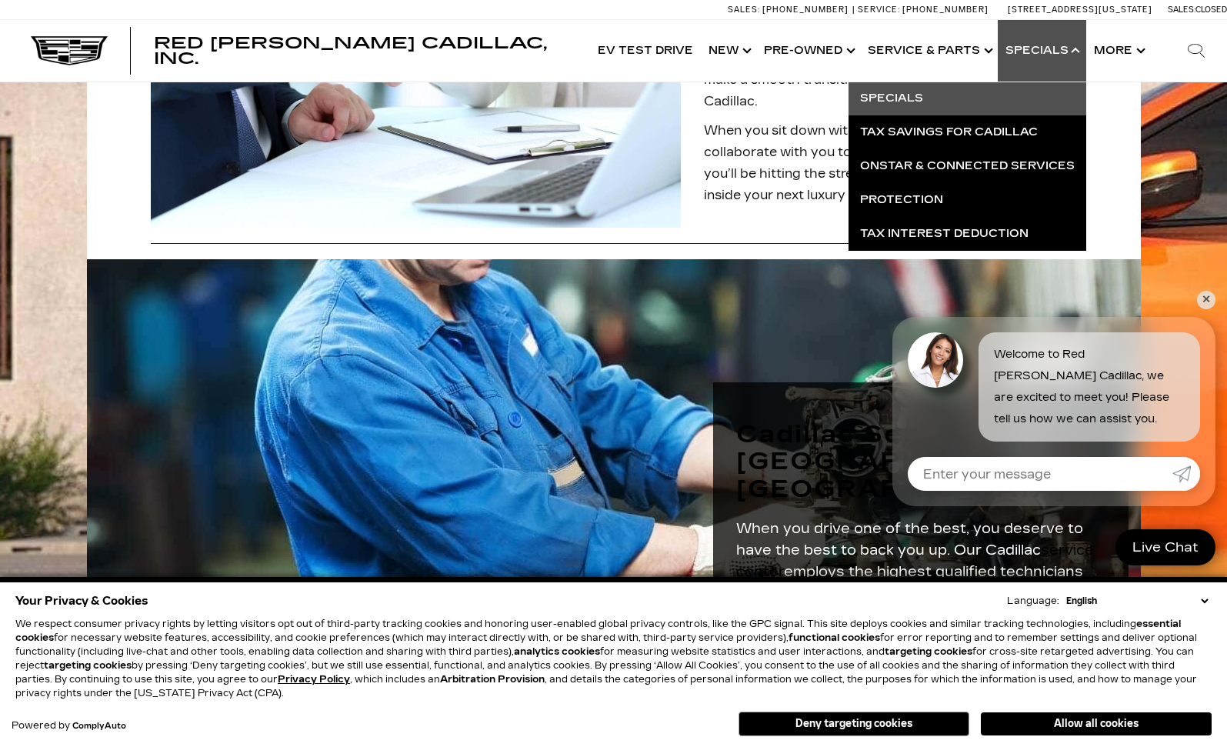 This screenshot has height=747, width=1227. I want to click on p: When you drive one of the best, you deserve to have the best to back you up. Our Cadillac employs..., so click(921, 572).